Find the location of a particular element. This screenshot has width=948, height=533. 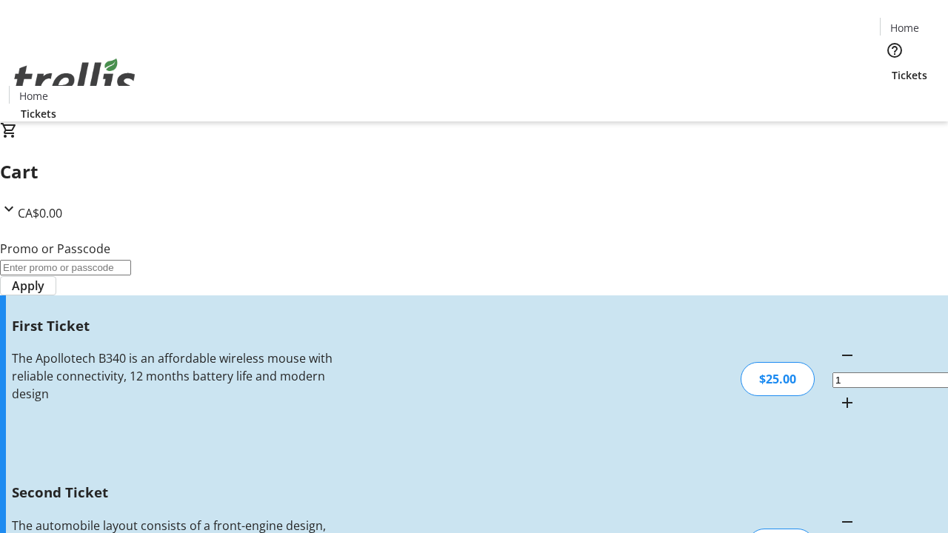

button: Help is located at coordinates (894, 50).